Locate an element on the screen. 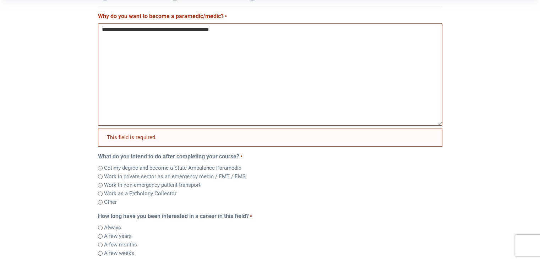 Image resolution: width=540 pixels, height=261 pixels. label: A few months is located at coordinates (120, 245).